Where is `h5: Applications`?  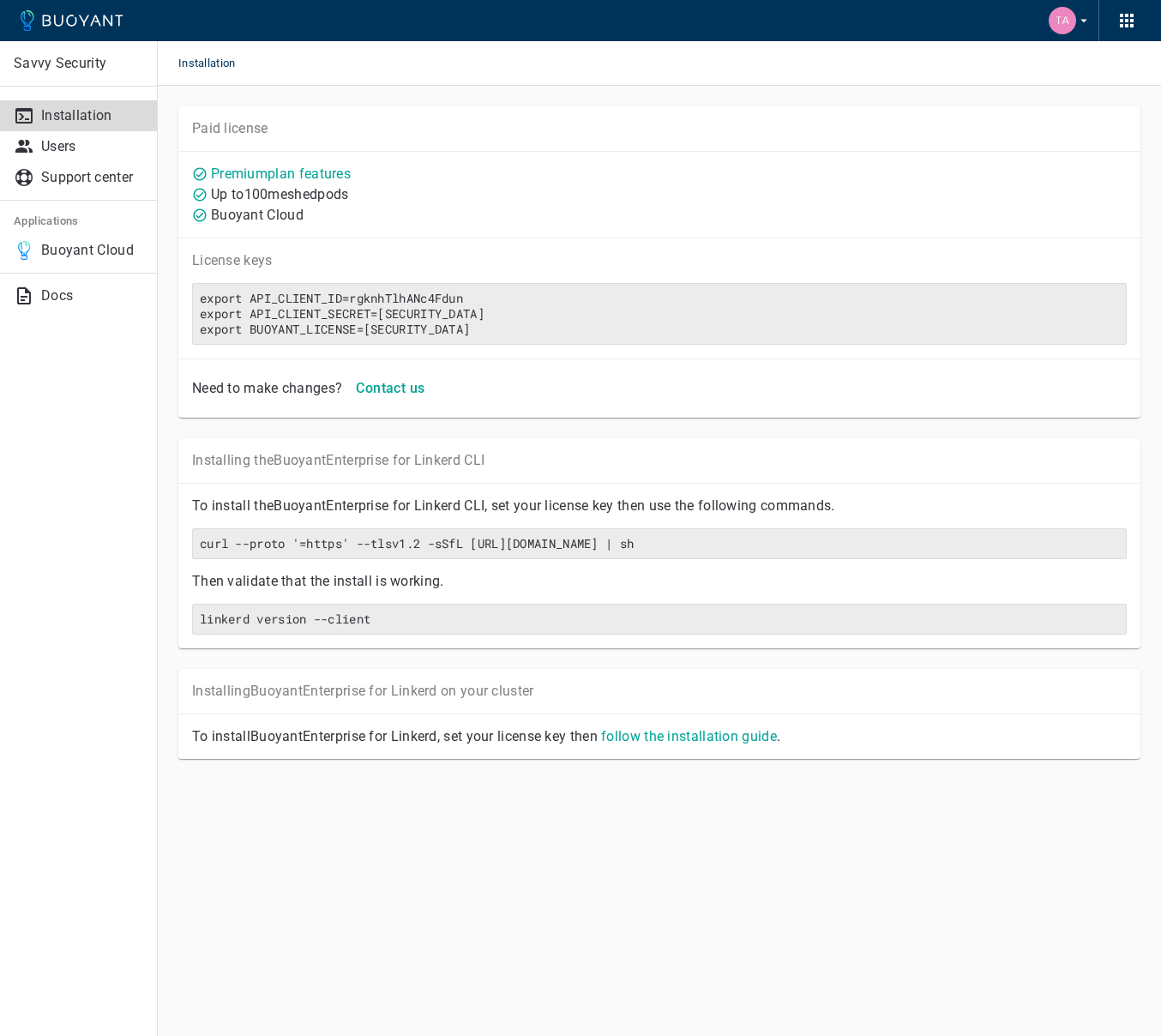 h5: Applications is located at coordinates (78, 221).